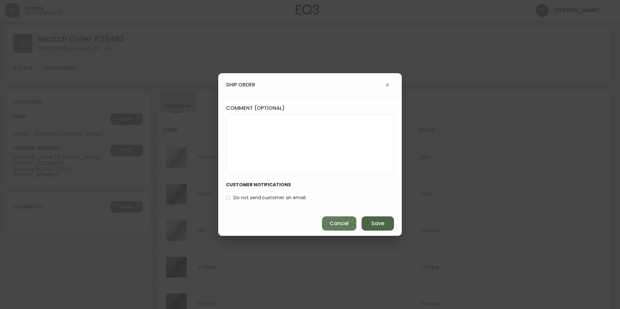  I want to click on button: Cancel, so click(339, 224).